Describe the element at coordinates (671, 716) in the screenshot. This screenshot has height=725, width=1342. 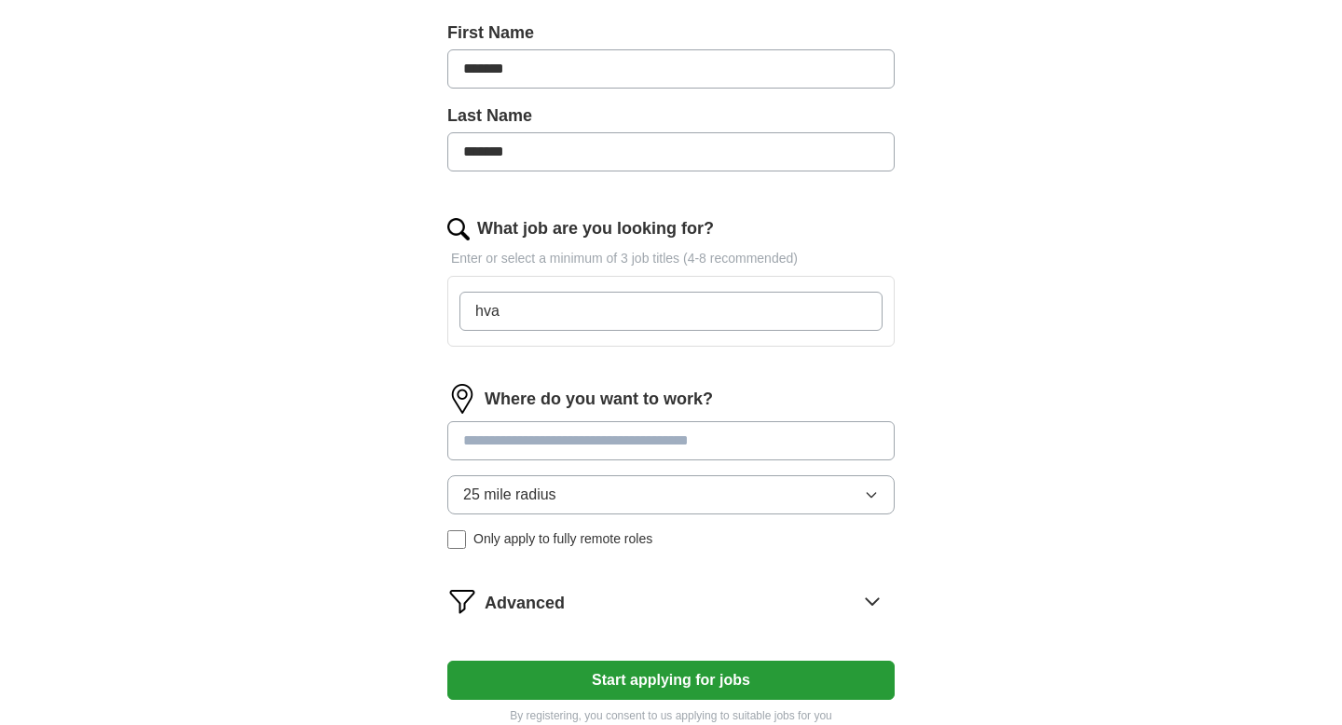
I see `p: By registering, you consent to us applying to suitable jobs for you` at that location.